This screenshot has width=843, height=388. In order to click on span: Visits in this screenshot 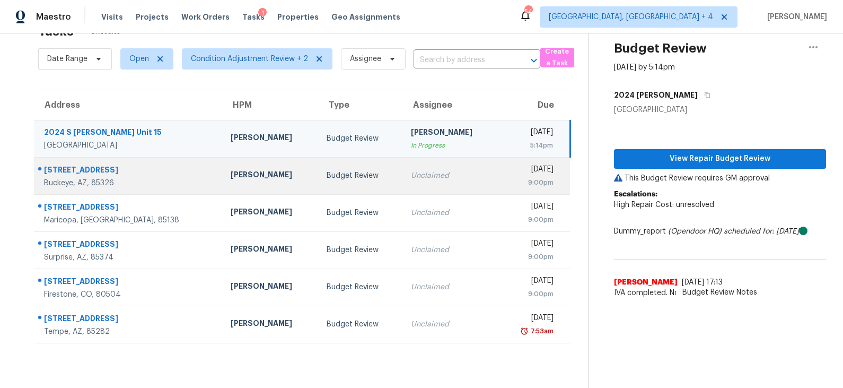, I will do `click(112, 17)`.